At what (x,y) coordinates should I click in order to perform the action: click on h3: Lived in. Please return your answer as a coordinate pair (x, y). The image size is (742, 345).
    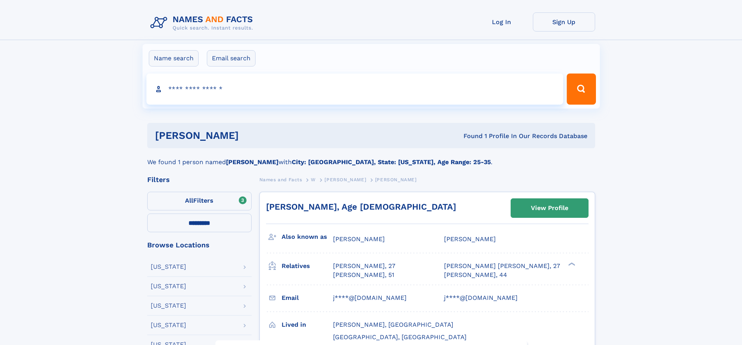
    Looking at the image, I should click on (307, 325).